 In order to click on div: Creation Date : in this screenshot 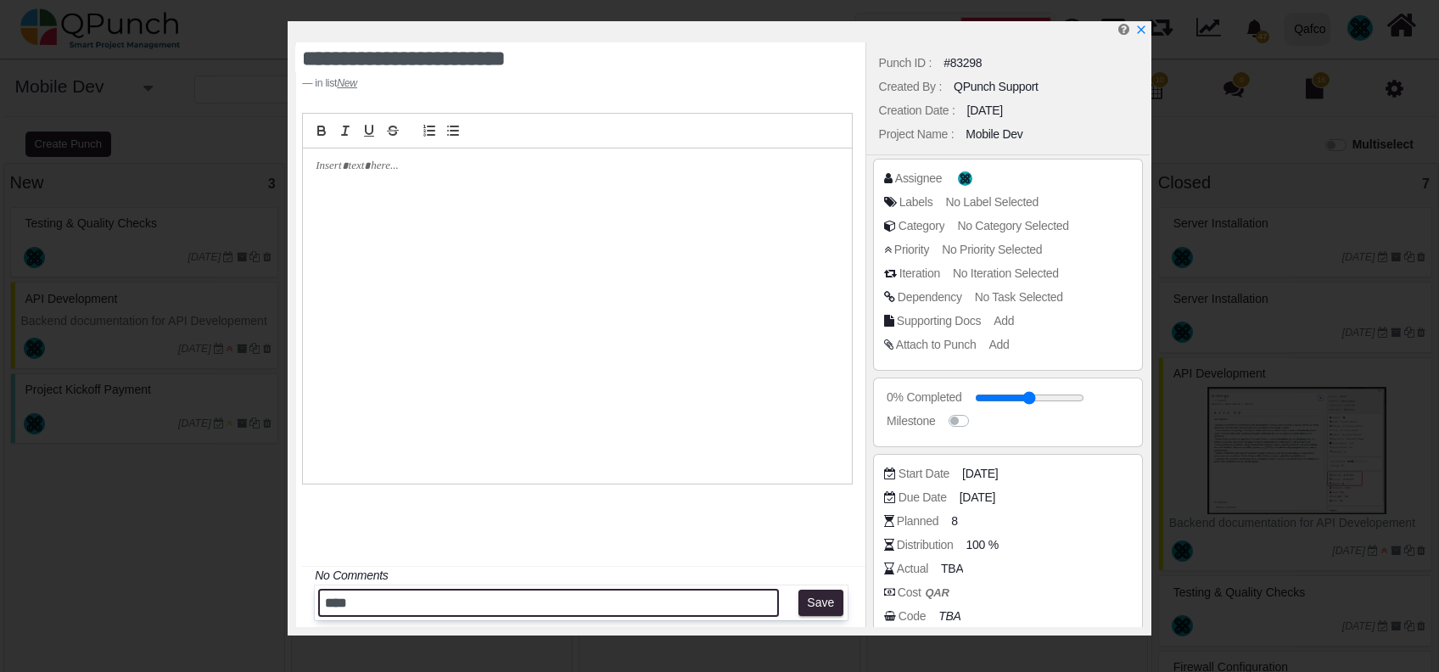, I will do `click(917, 110)`.